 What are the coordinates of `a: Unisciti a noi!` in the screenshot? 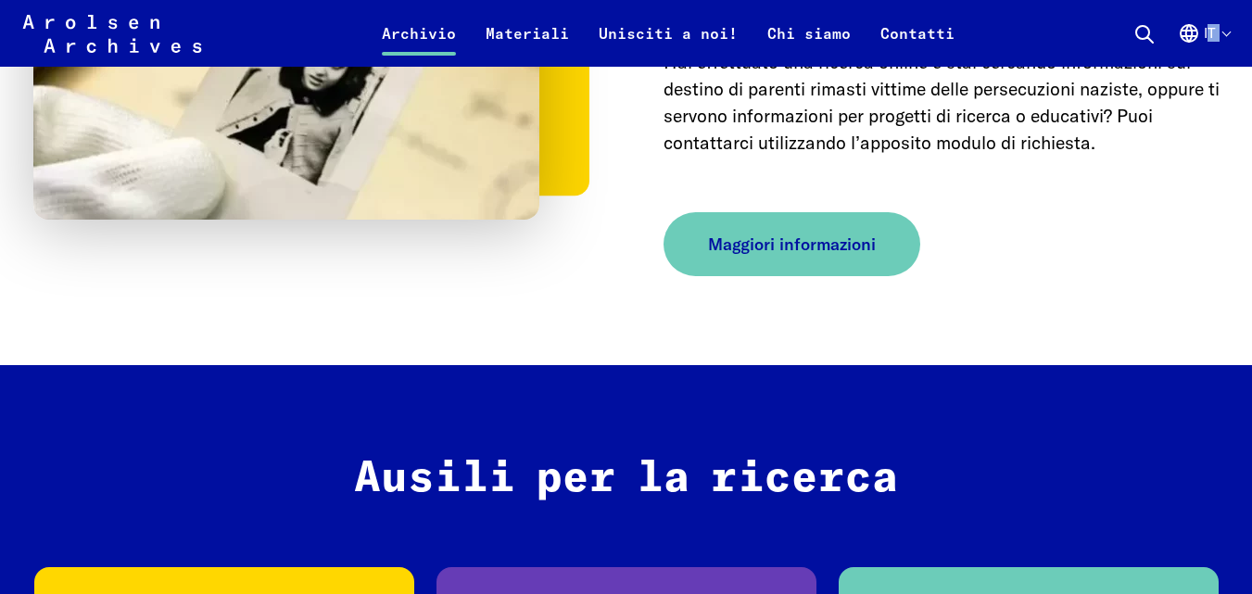 It's located at (668, 44).